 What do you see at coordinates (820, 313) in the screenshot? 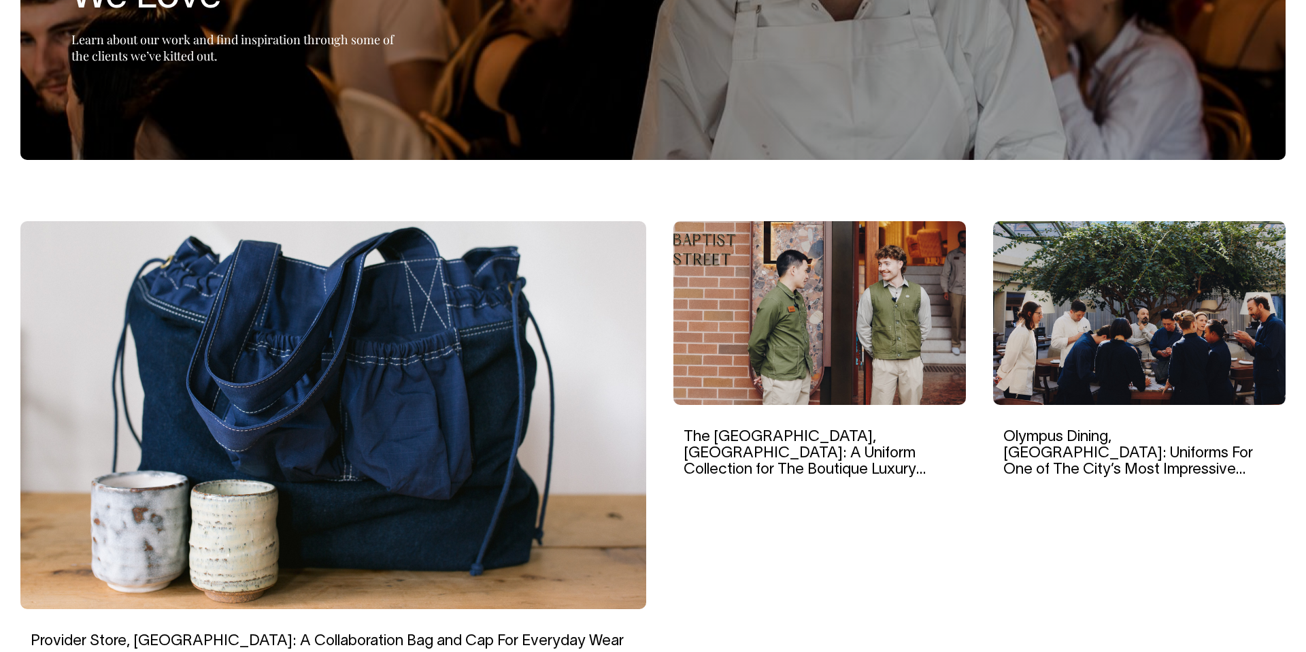
I see `img: The EVE Hotel, Sydney: A Uniform Collection for The Boutique Luxury Hotel` at bounding box center [820, 313].